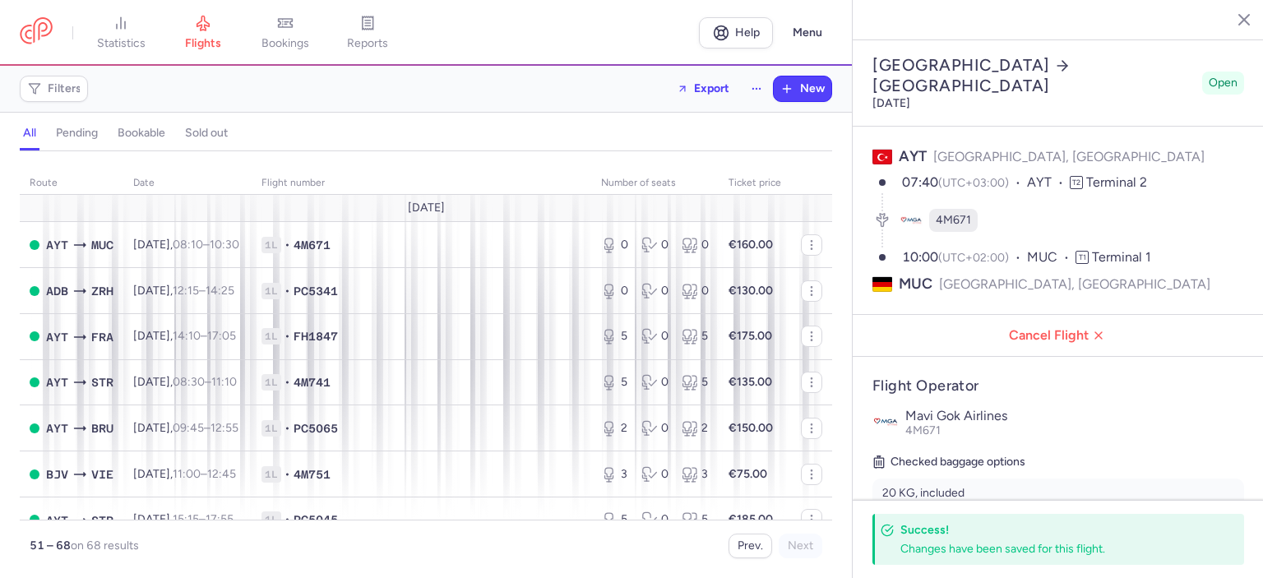 The height and width of the screenshot is (578, 1263). What do you see at coordinates (1058, 335) in the screenshot?
I see `span: Cancel Flight` at bounding box center [1058, 335].